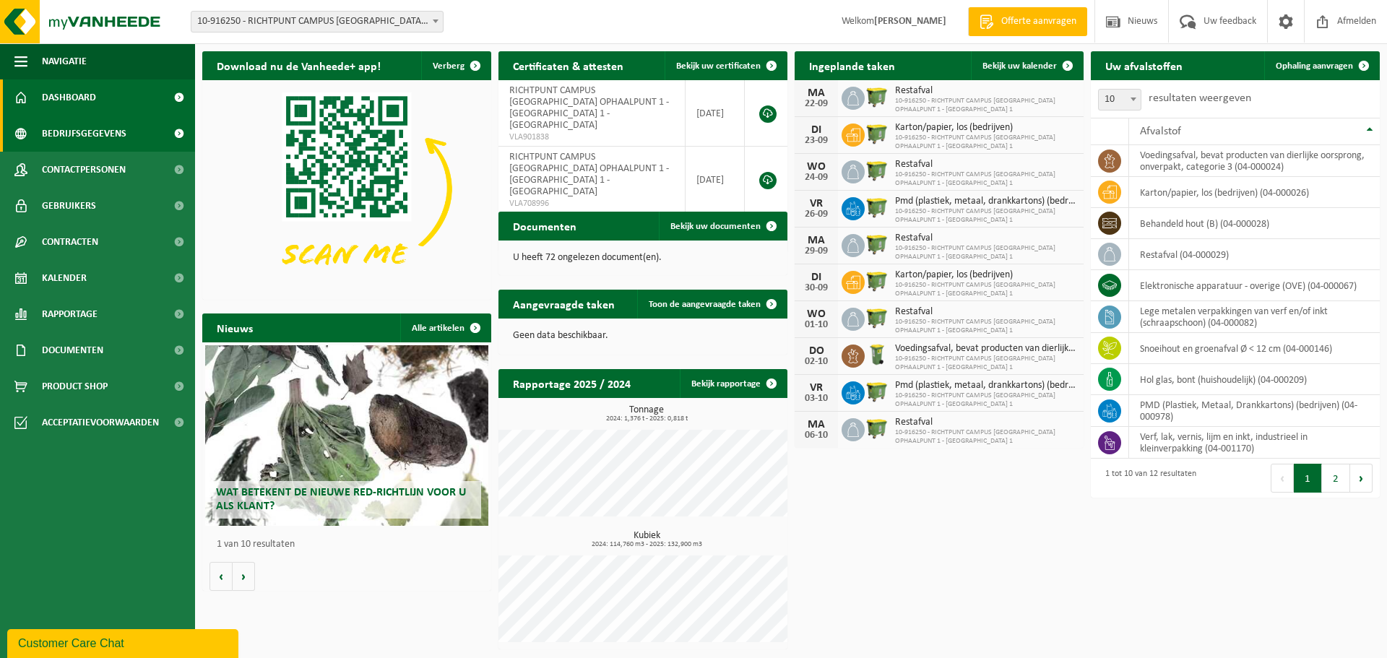 Image resolution: width=1387 pixels, height=658 pixels. Describe the element at coordinates (817, 325) in the screenshot. I see `div: 01-10` at that location.